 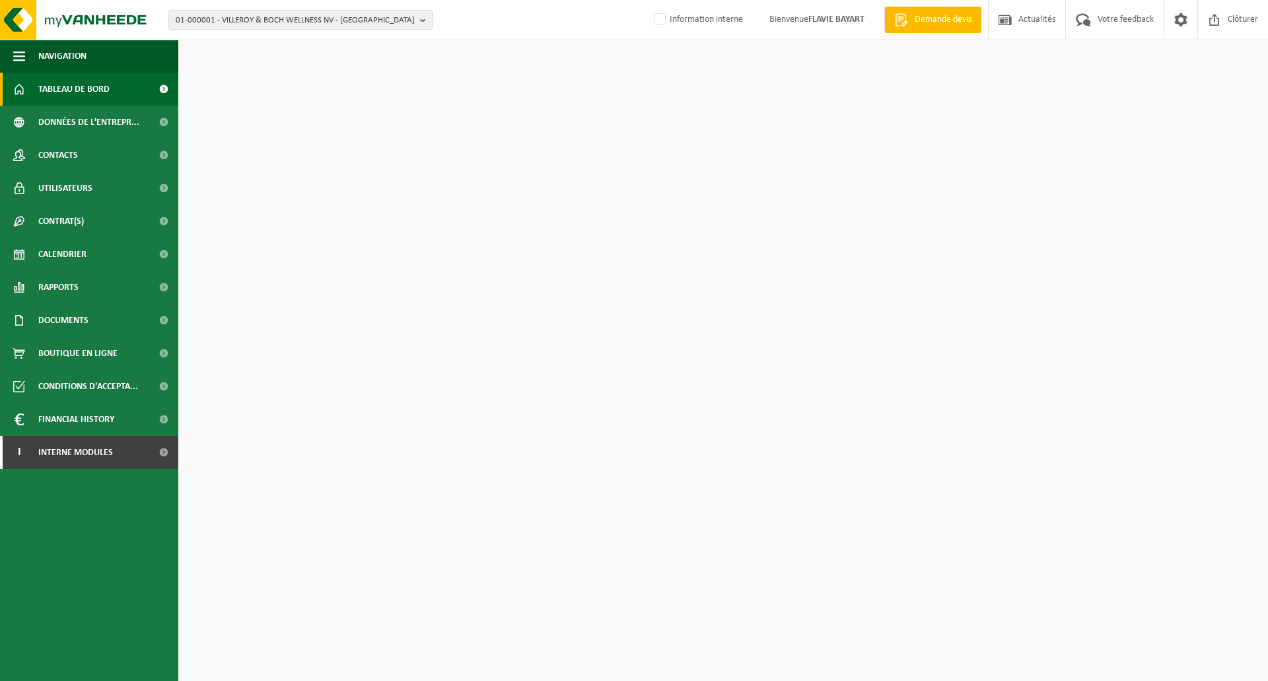 I want to click on span: Demande devis, so click(x=943, y=20).